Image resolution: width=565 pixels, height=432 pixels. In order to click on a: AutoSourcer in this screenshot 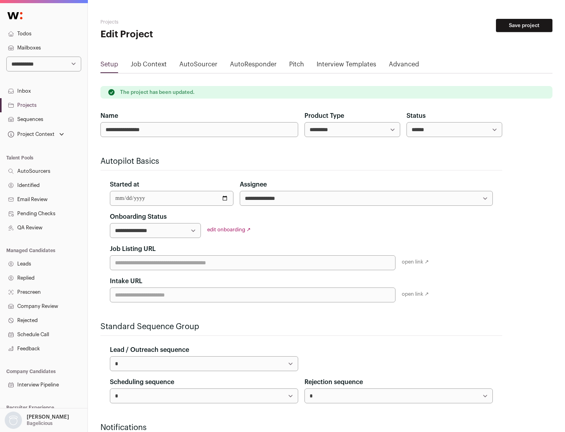, I will do `click(198, 66)`.